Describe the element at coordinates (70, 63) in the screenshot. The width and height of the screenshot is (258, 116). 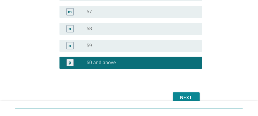
I see `div: p` at that location.